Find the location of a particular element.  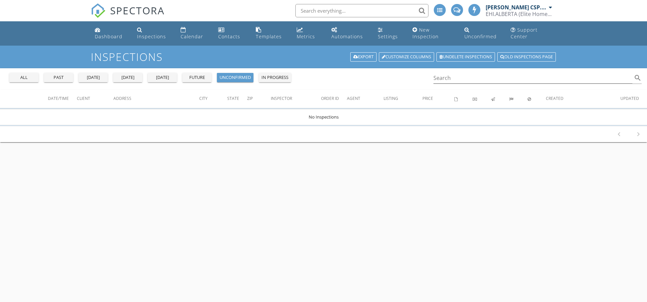

span: Order ID is located at coordinates (330, 98).